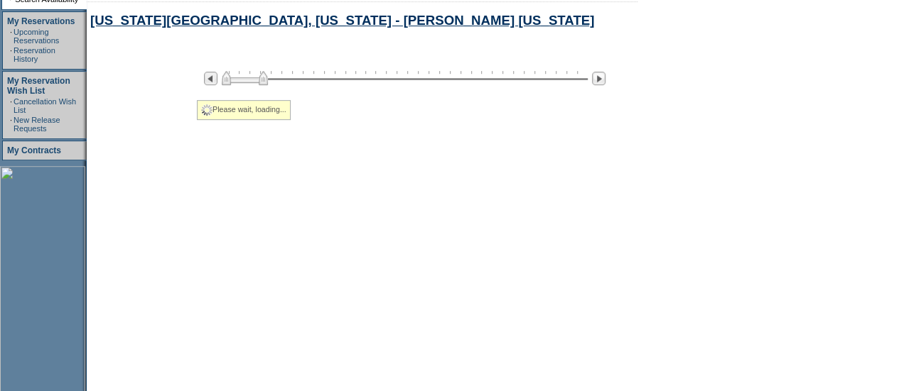 Image resolution: width=899 pixels, height=391 pixels. Describe the element at coordinates (36, 124) in the screenshot. I see `a: New Release Requests` at that location.